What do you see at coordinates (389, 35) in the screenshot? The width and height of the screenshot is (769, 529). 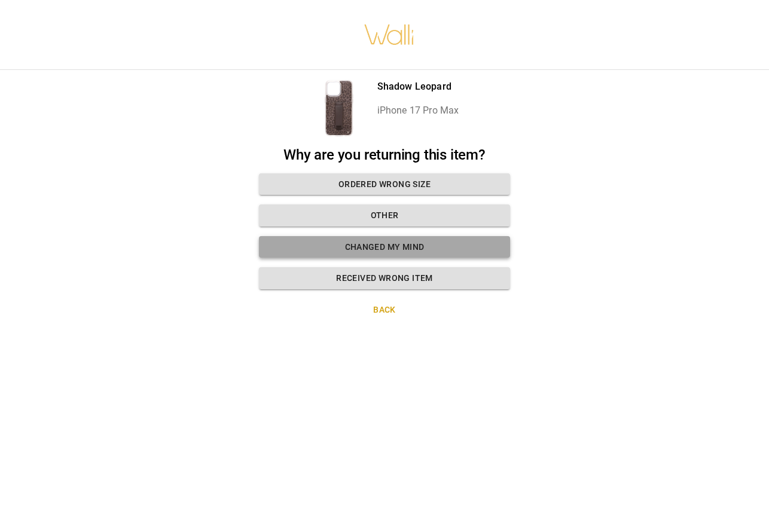 I see `img: walli-inc.myshopify.com` at bounding box center [389, 35].